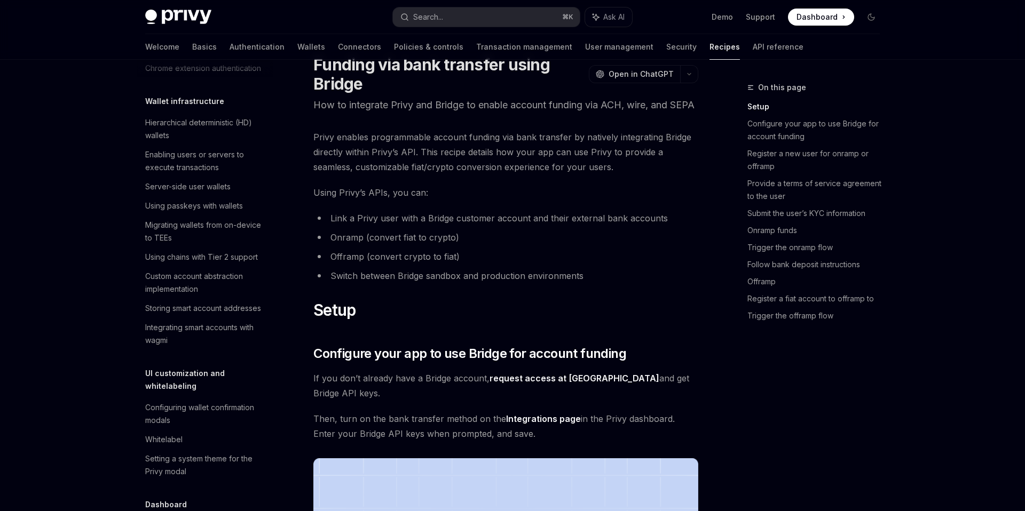  I want to click on a: Using passkeys with wallets, so click(205, 206).